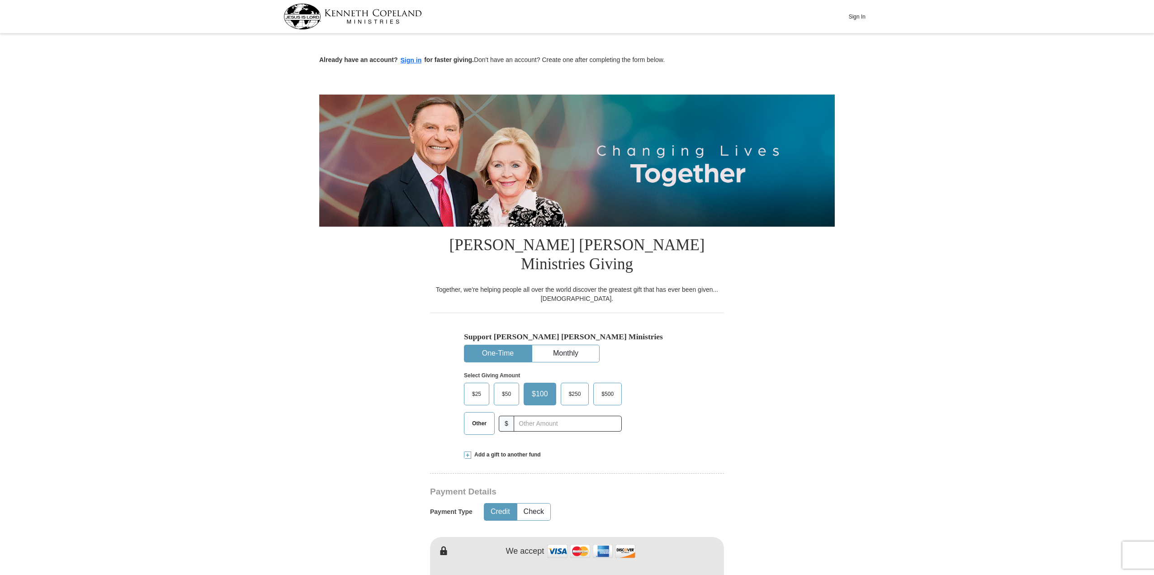  I want to click on span: $500, so click(607, 394).